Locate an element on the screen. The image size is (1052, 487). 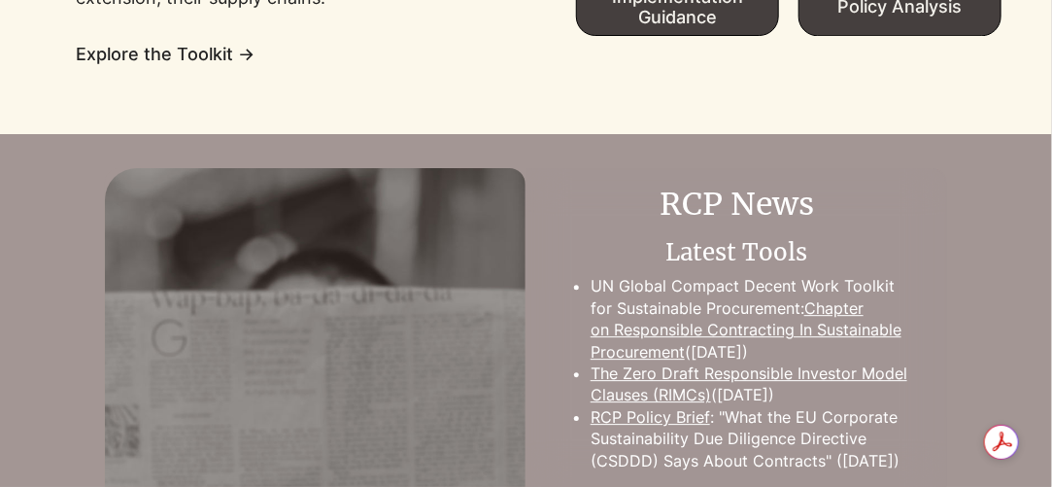
a: Explore the Toolkit → is located at coordinates (165, 53).